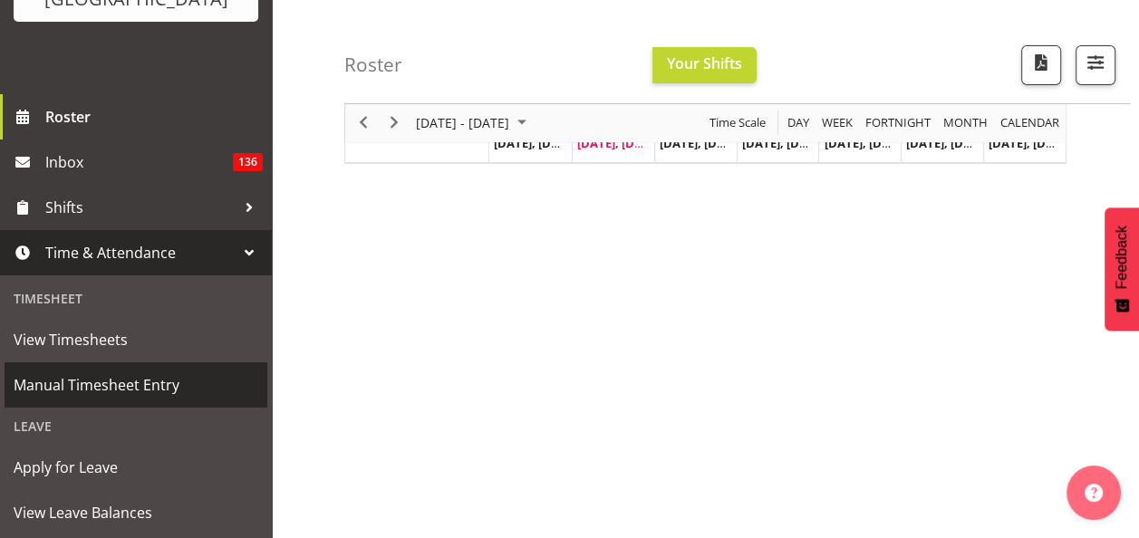  I want to click on span: calendar, so click(1030, 123).